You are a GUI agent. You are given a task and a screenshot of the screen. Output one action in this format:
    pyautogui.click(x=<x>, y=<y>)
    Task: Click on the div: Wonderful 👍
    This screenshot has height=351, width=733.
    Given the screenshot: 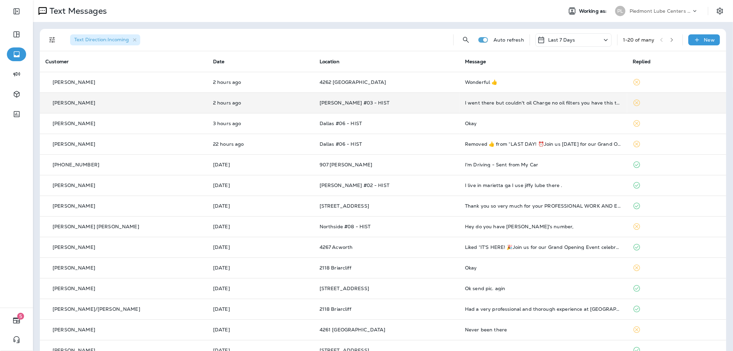 What is the action you would take?
    pyautogui.click(x=543, y=82)
    